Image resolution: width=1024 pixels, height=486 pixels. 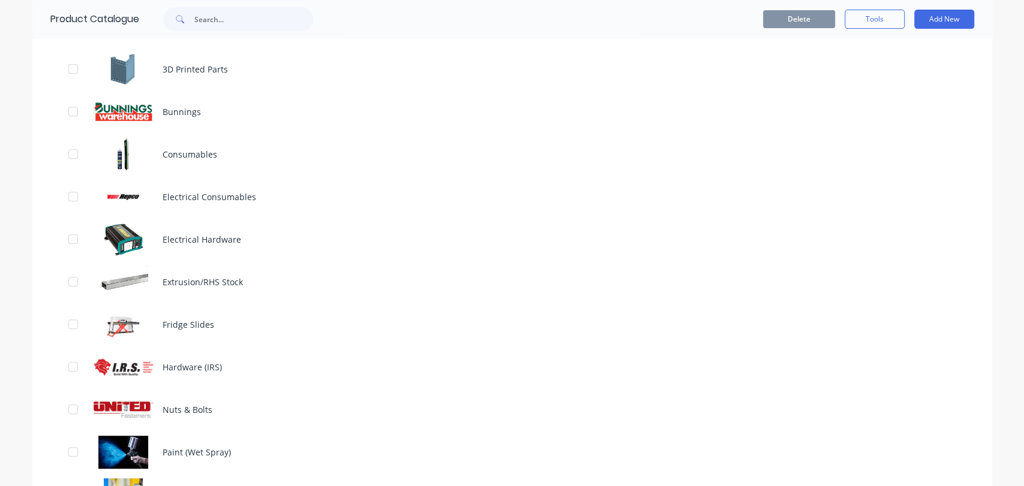 I want to click on div: Fridge SlidesFridge Slides, so click(x=512, y=325).